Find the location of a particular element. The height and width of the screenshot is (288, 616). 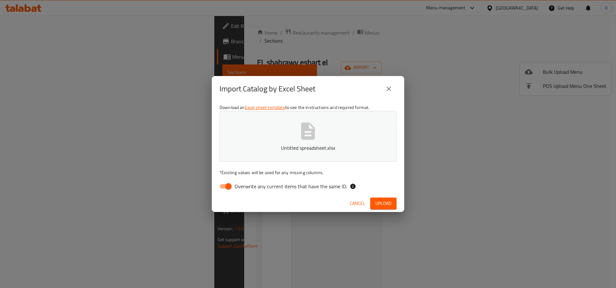

span: Cancel is located at coordinates (358, 204).